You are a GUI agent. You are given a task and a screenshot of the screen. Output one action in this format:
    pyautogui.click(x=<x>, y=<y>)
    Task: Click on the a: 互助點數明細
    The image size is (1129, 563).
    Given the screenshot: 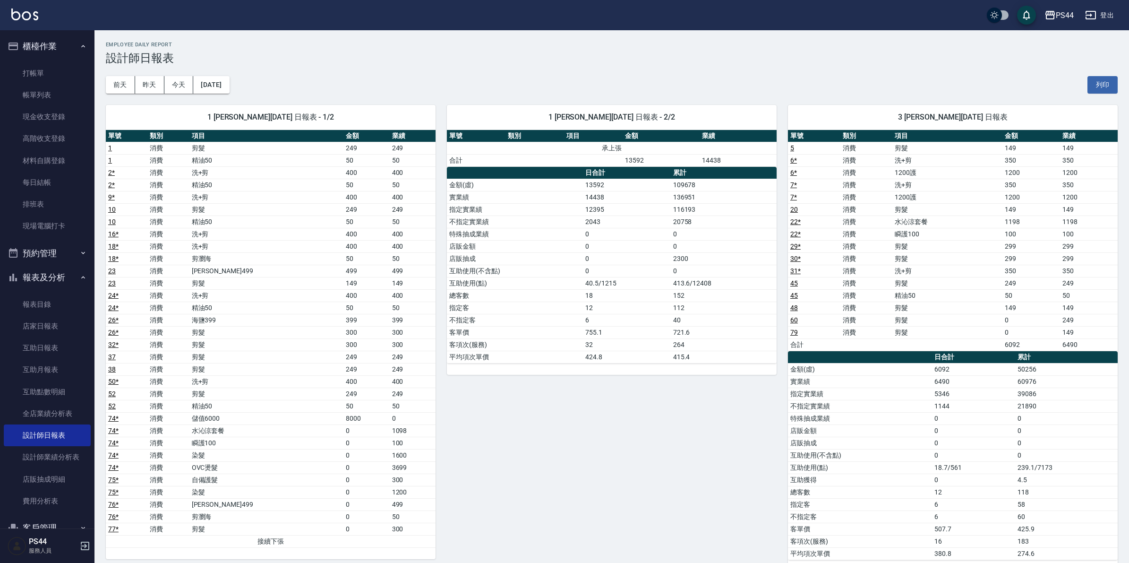 What is the action you would take?
    pyautogui.click(x=47, y=392)
    